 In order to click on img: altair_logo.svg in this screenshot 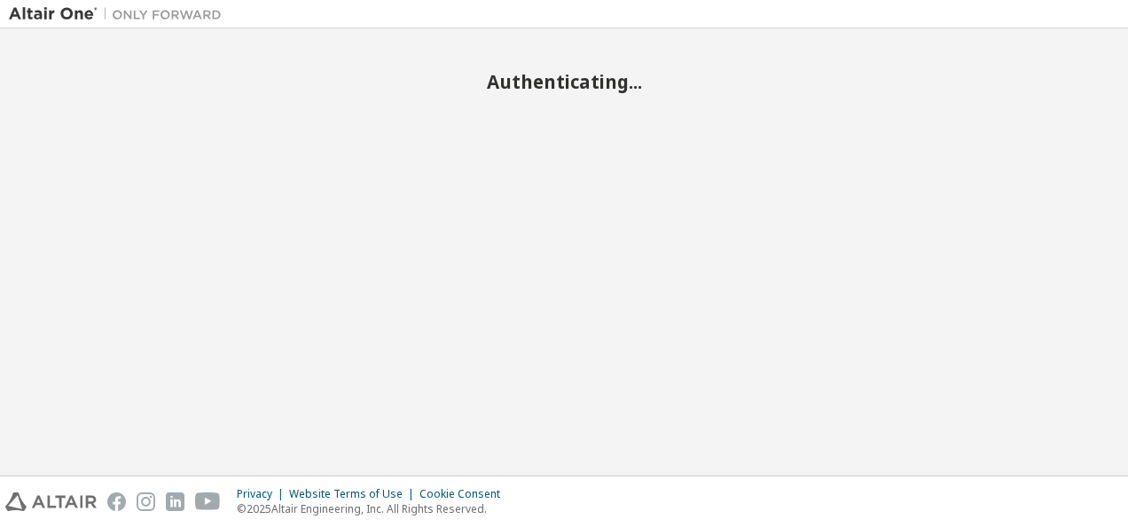, I will do `click(51, 501)`.